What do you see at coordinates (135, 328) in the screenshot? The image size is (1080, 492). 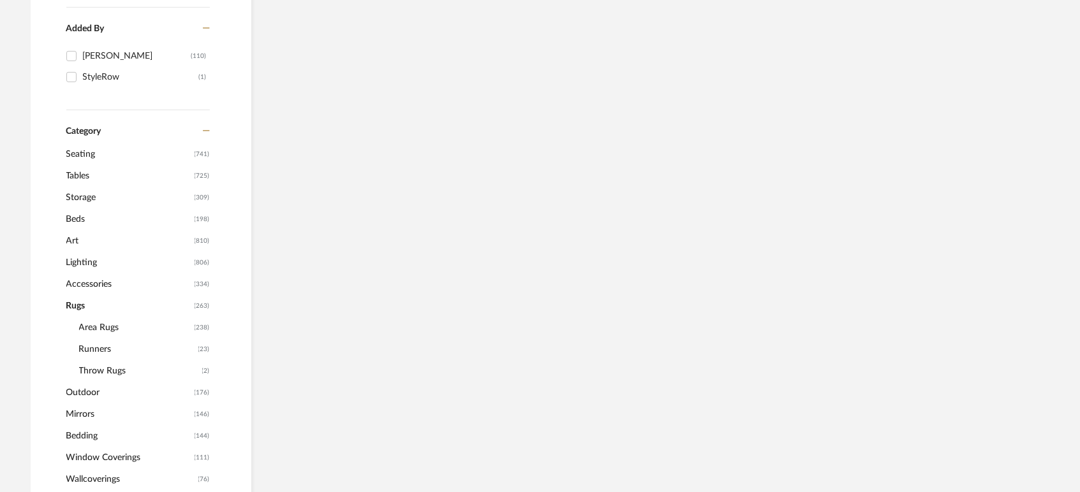 I see `span: Area Rugs` at bounding box center [135, 328].